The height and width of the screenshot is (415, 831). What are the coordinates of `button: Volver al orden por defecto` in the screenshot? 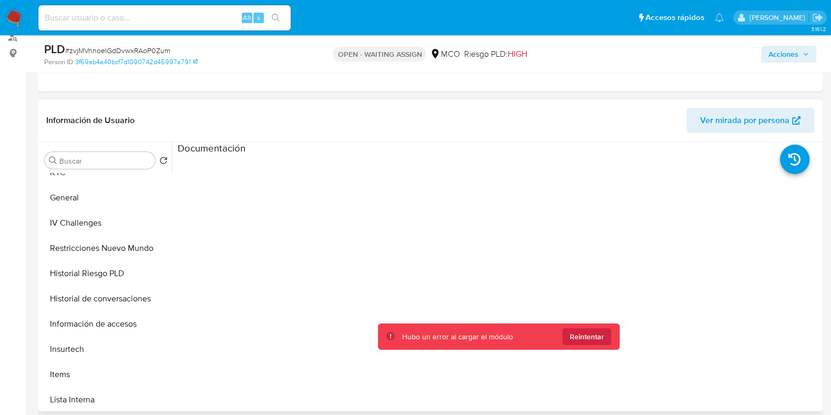 It's located at (164, 162).